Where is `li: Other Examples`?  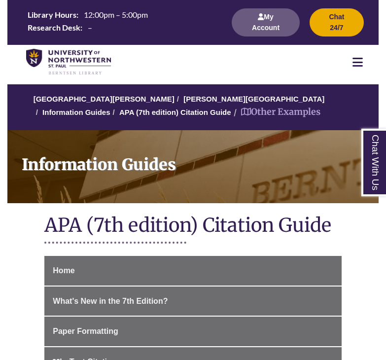
li: Other Examples is located at coordinates (275, 112).